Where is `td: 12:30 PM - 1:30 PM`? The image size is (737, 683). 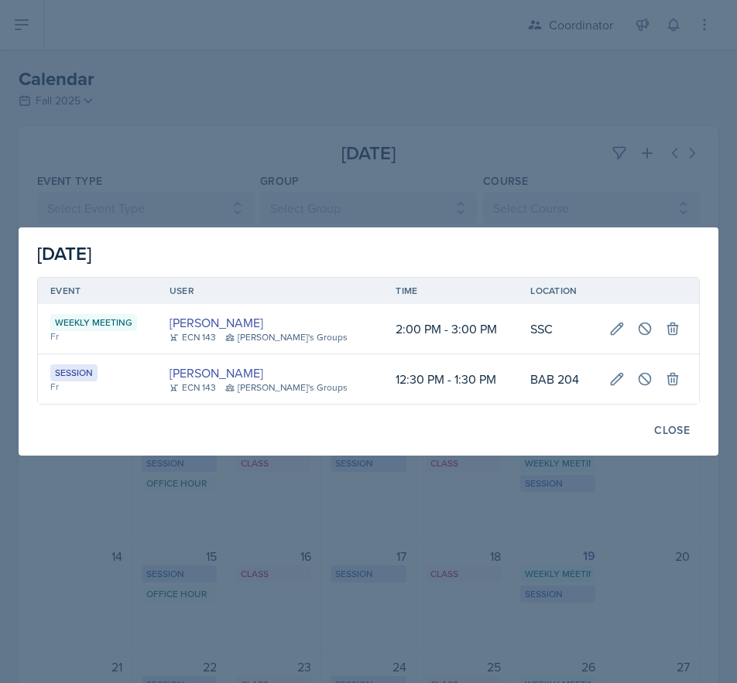 td: 12:30 PM - 1:30 PM is located at coordinates (450, 379).